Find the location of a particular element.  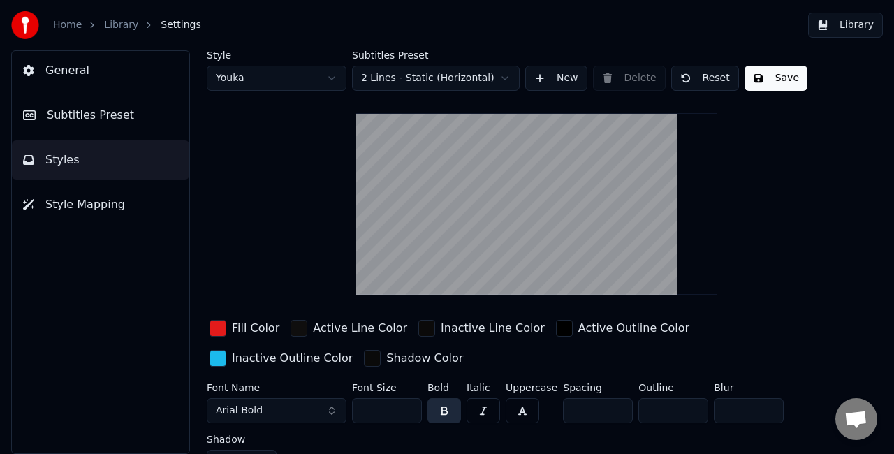

label: Style is located at coordinates (277, 55).